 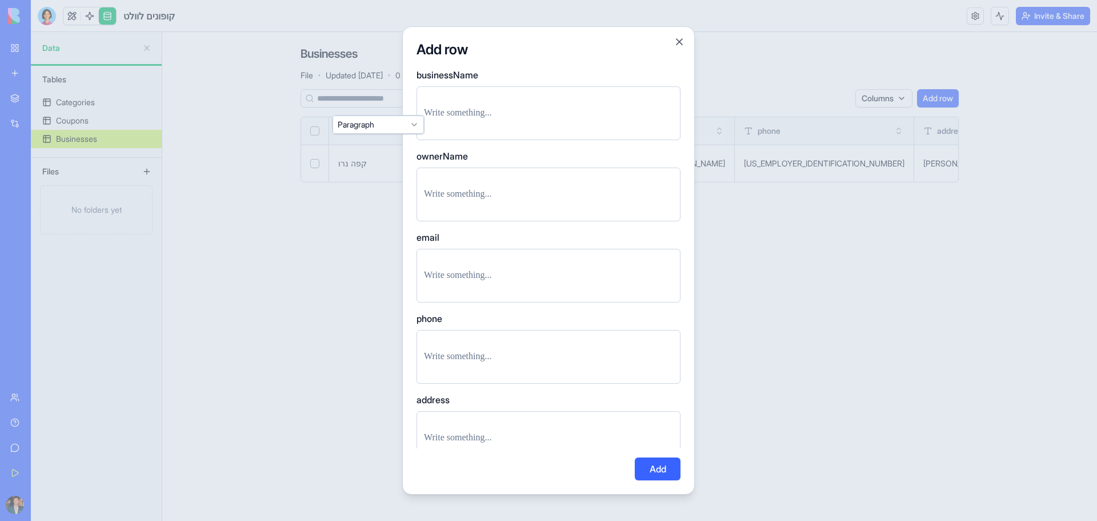 I want to click on button: Add, so click(x=658, y=469).